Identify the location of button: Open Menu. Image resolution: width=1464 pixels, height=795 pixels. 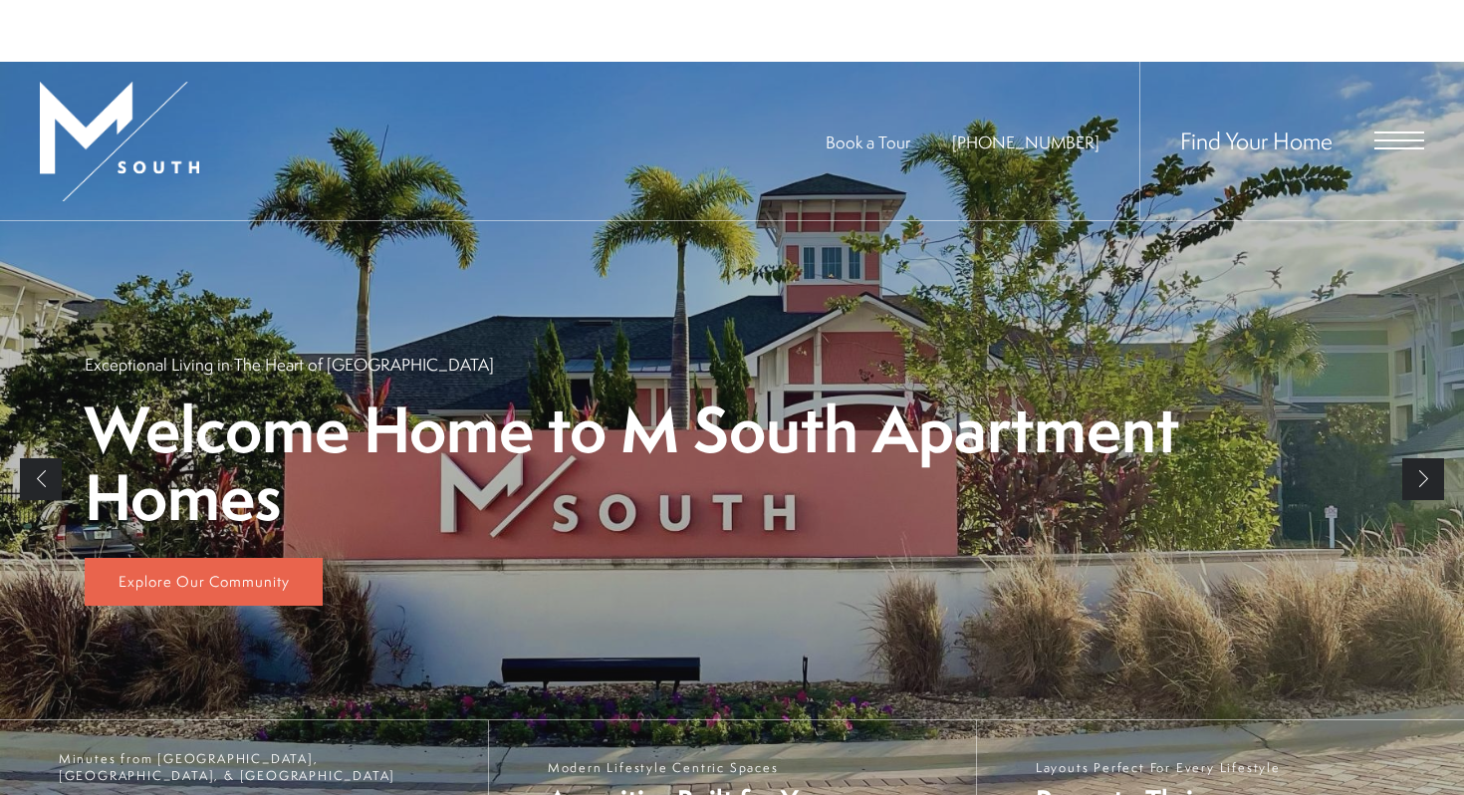
(1400, 141).